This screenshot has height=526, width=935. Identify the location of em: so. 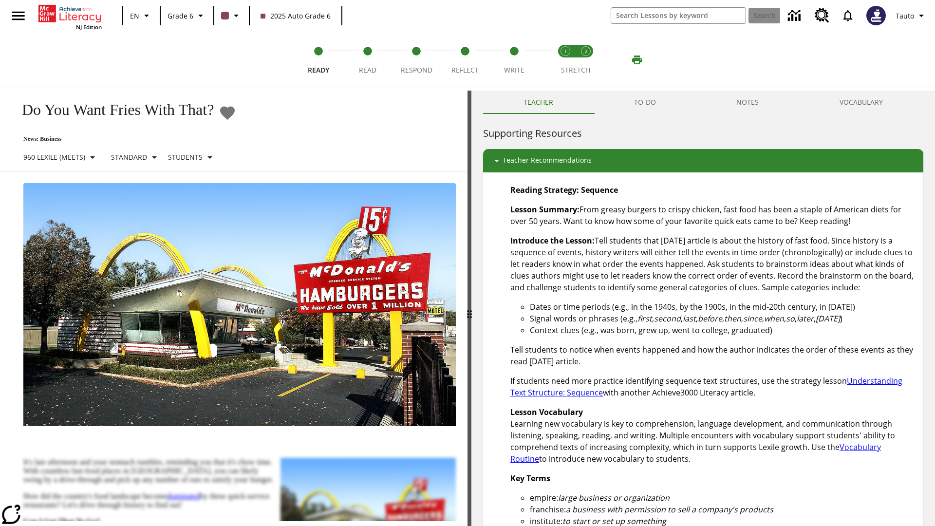
(790, 318).